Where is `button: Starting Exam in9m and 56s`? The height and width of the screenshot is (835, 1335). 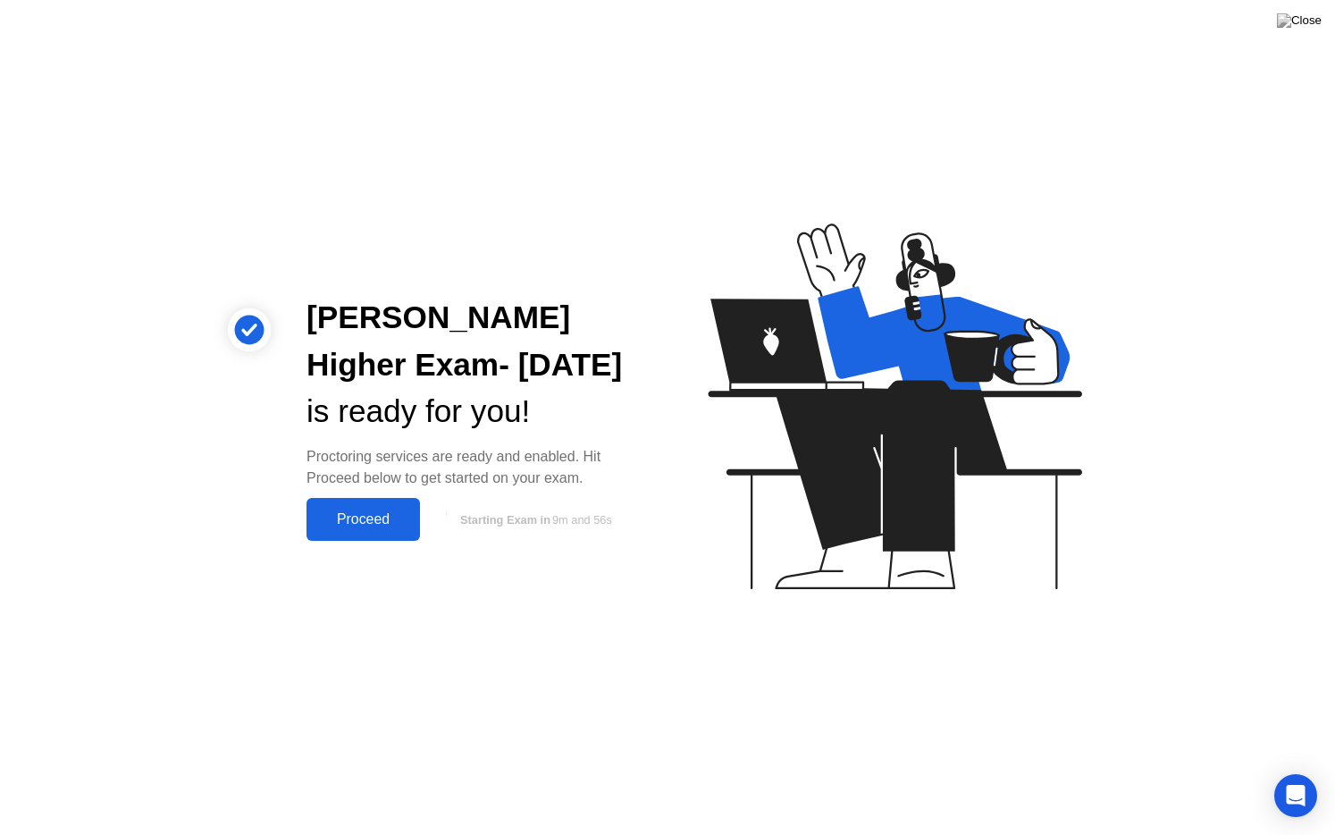 button: Starting Exam in9m and 56s is located at coordinates (534, 519).